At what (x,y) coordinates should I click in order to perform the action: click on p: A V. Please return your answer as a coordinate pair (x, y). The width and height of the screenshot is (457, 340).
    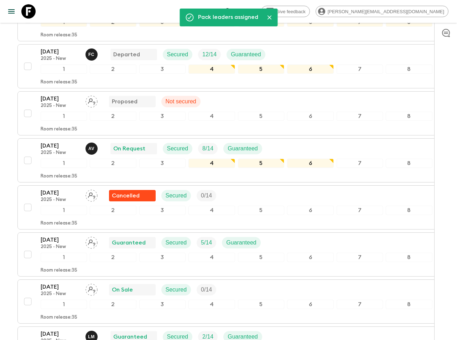
    Looking at the image, I should click on (91, 148).